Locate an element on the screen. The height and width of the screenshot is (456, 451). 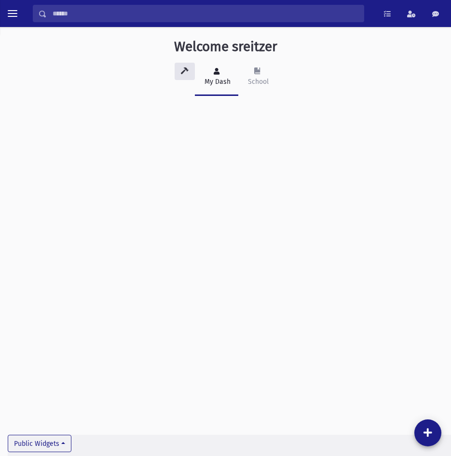
a: School is located at coordinates (257, 77).